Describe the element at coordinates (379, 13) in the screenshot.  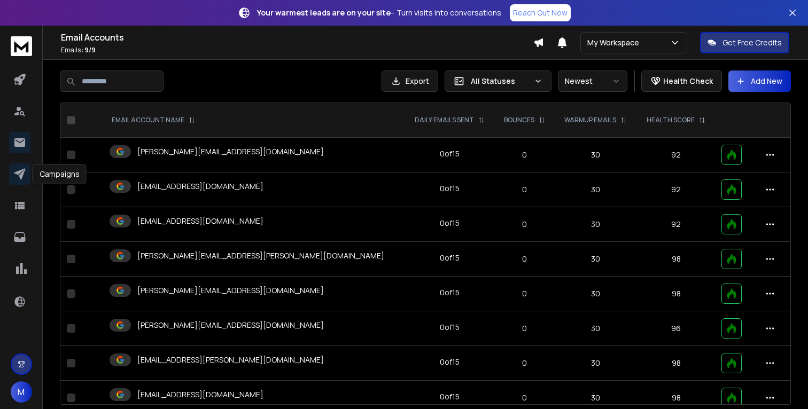
I see `p: – Turn visits into conversations` at that location.